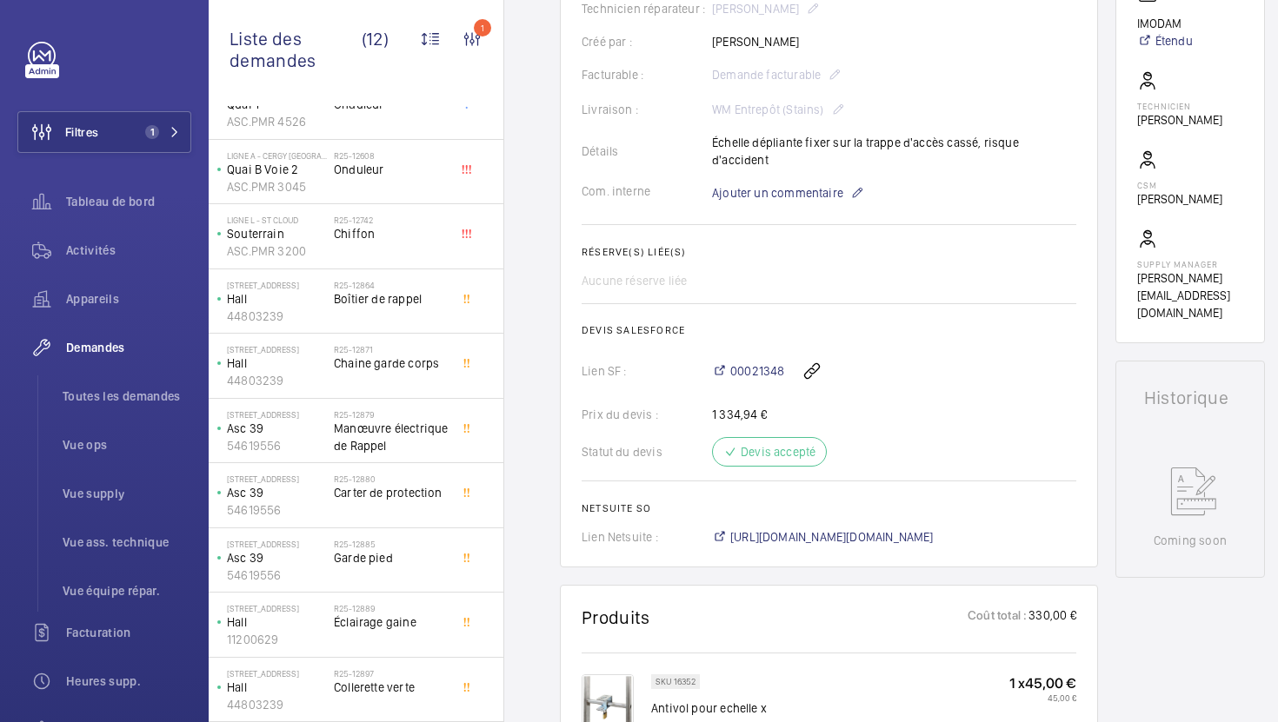 The height and width of the screenshot is (722, 1278). What do you see at coordinates (127, 494) in the screenshot?
I see `span: Vue supply` at bounding box center [127, 494].